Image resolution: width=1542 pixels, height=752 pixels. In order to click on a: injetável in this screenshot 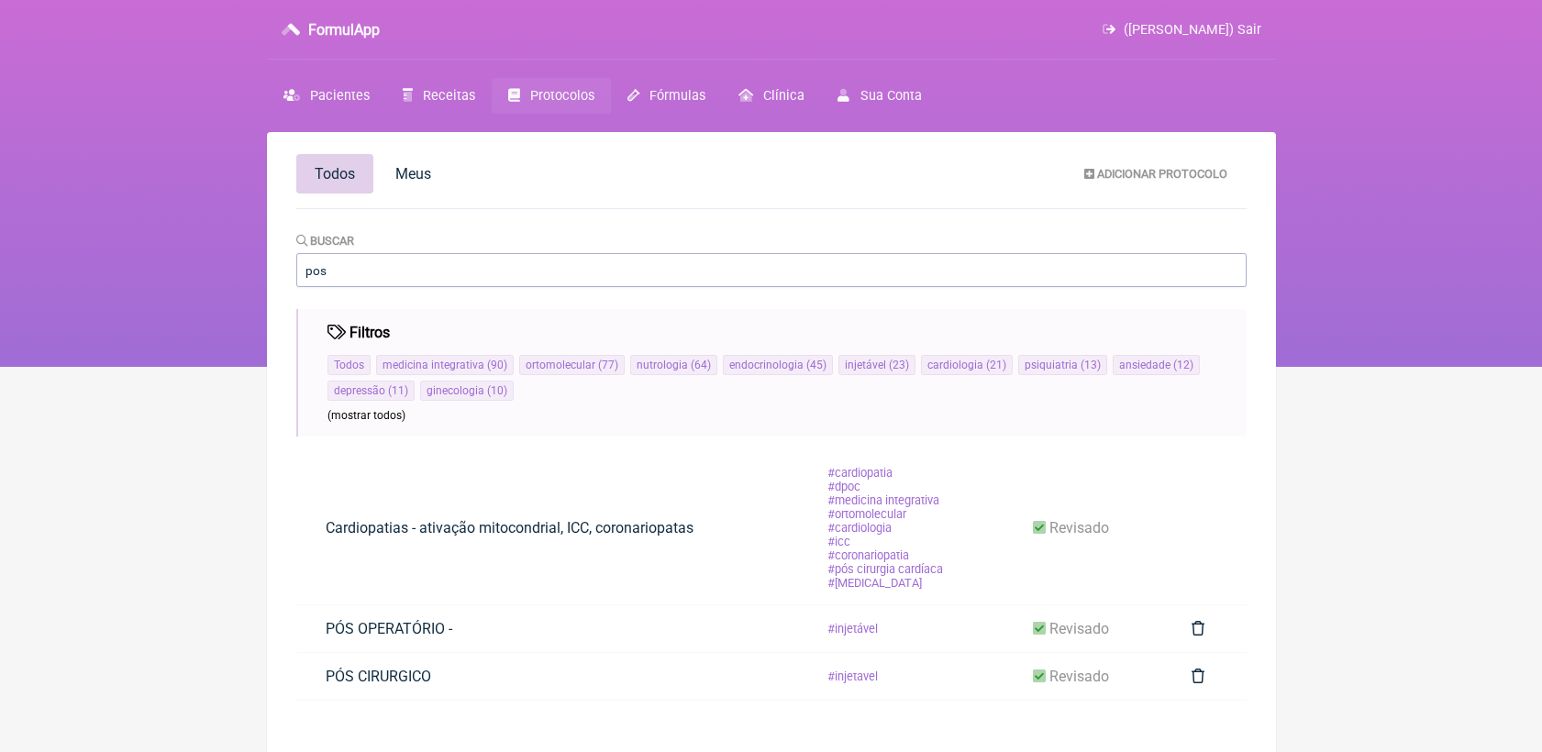, I will do `click(852, 628)`.